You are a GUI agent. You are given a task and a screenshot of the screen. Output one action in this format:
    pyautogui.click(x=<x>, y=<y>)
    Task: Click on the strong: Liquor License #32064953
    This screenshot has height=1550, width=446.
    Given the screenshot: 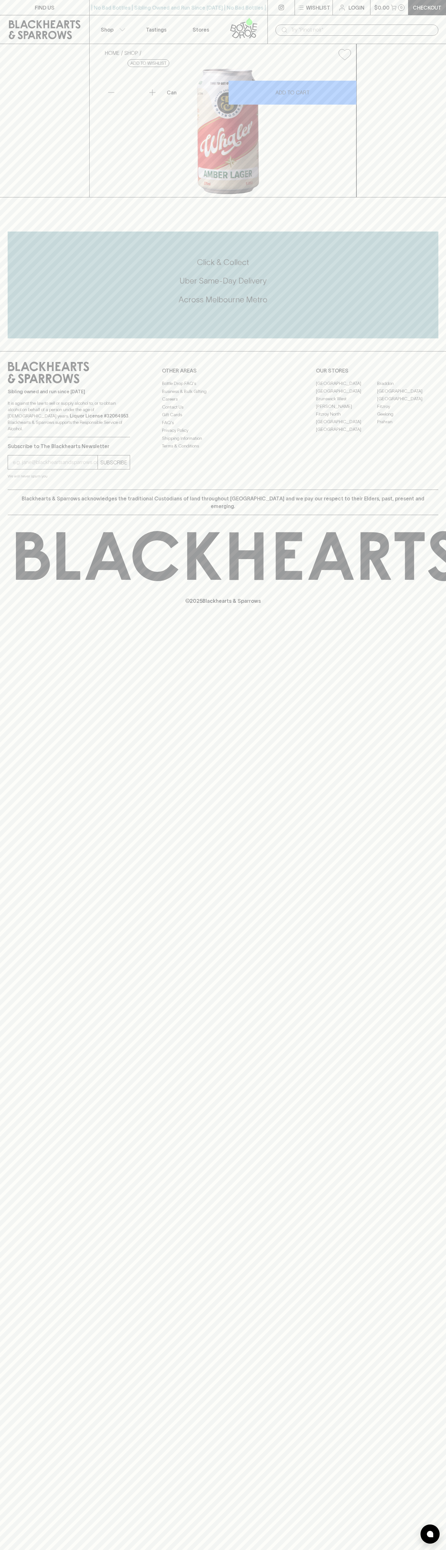 What is the action you would take?
    pyautogui.click(x=99, y=416)
    